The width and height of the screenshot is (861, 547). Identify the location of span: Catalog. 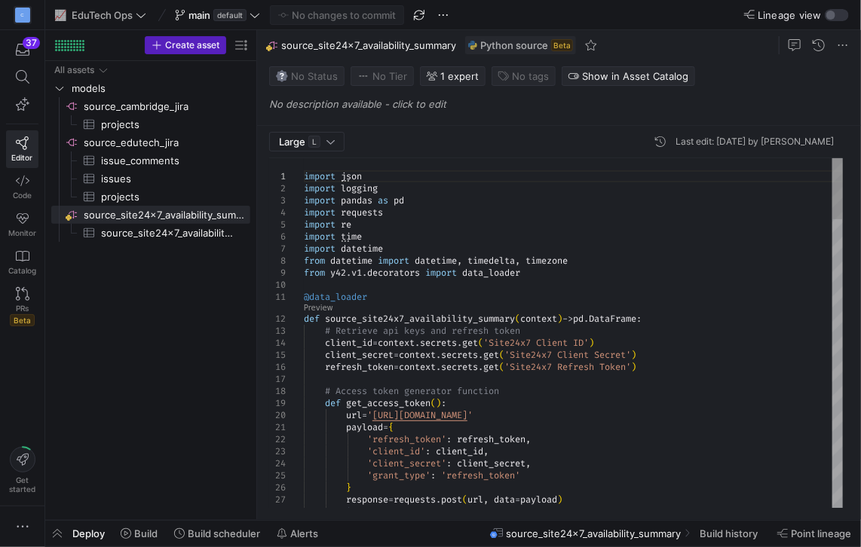
(22, 271).